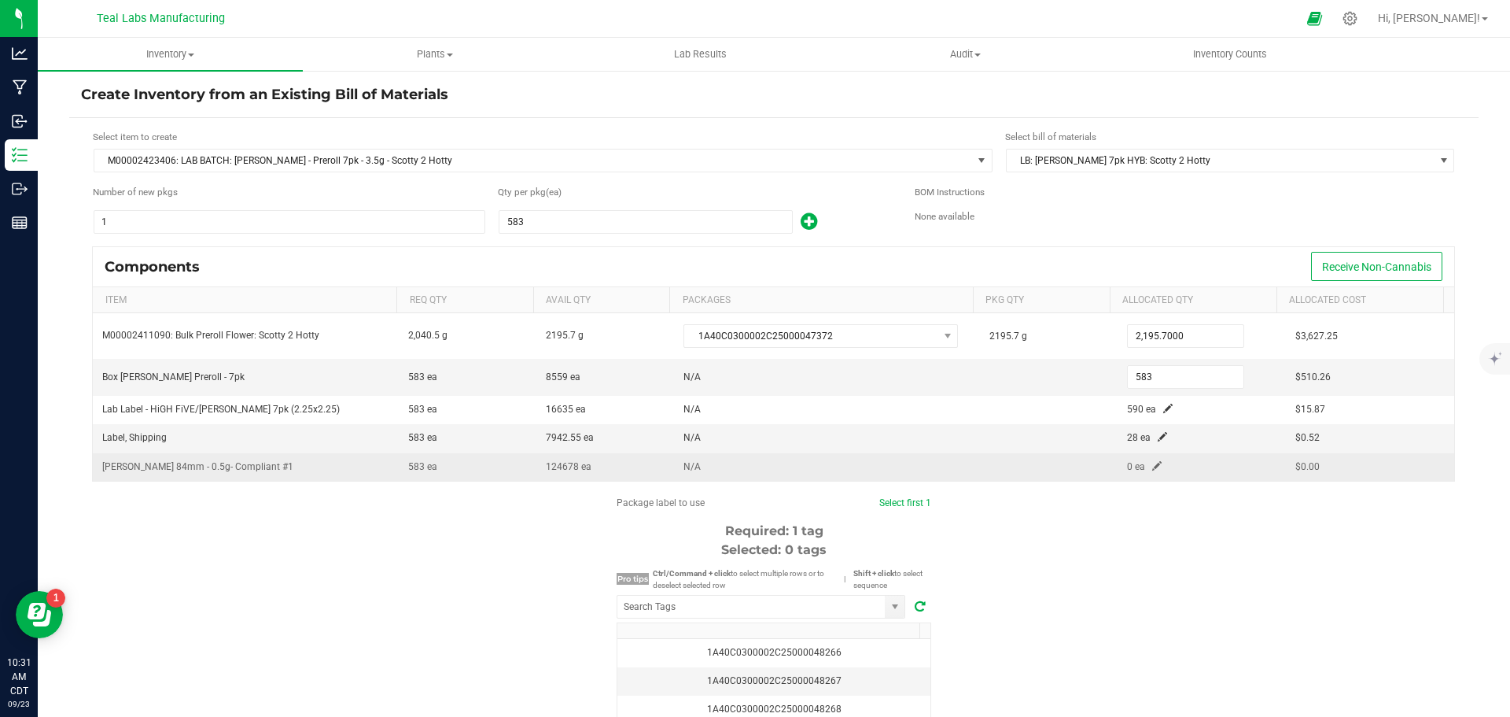 The image size is (1510, 717). Describe the element at coordinates (20, 53) in the screenshot. I see `inline-svg: Analytics` at that location.